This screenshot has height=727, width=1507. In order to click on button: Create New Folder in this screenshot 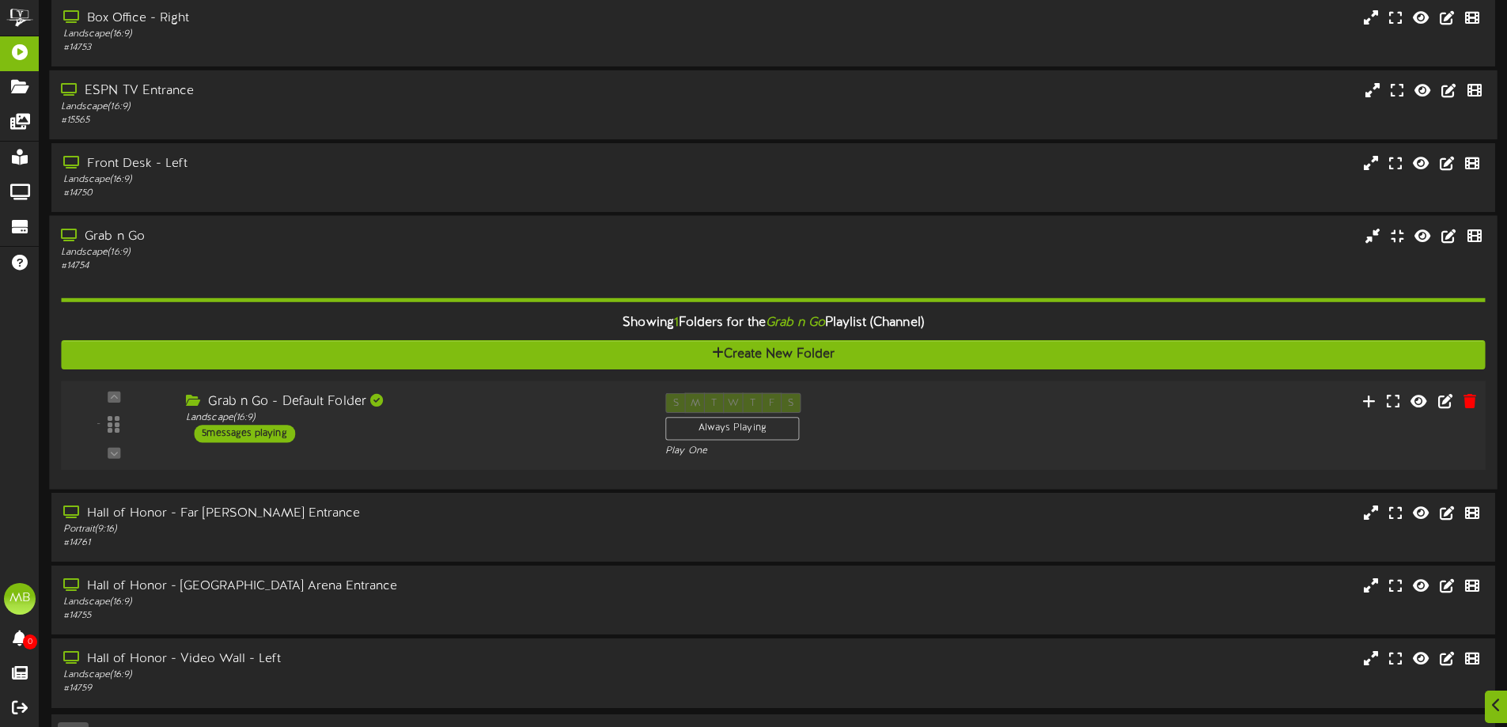, I will do `click(773, 354)`.